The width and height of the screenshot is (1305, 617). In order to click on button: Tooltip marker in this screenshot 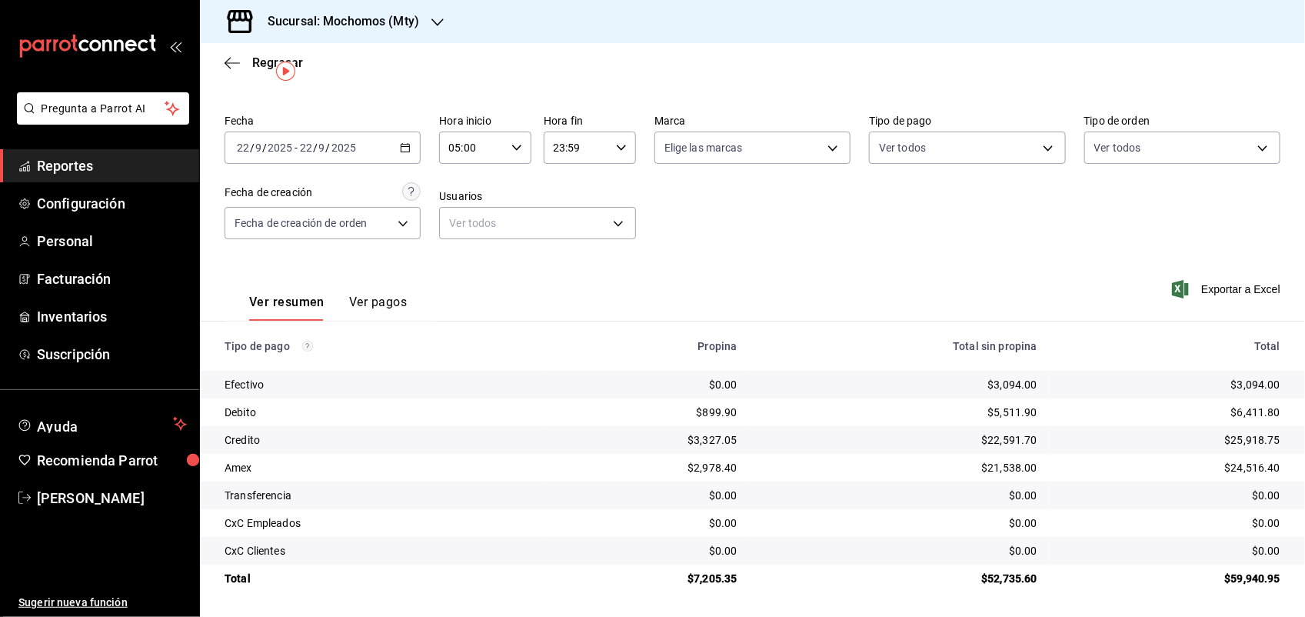, I will do `click(285, 71)`.